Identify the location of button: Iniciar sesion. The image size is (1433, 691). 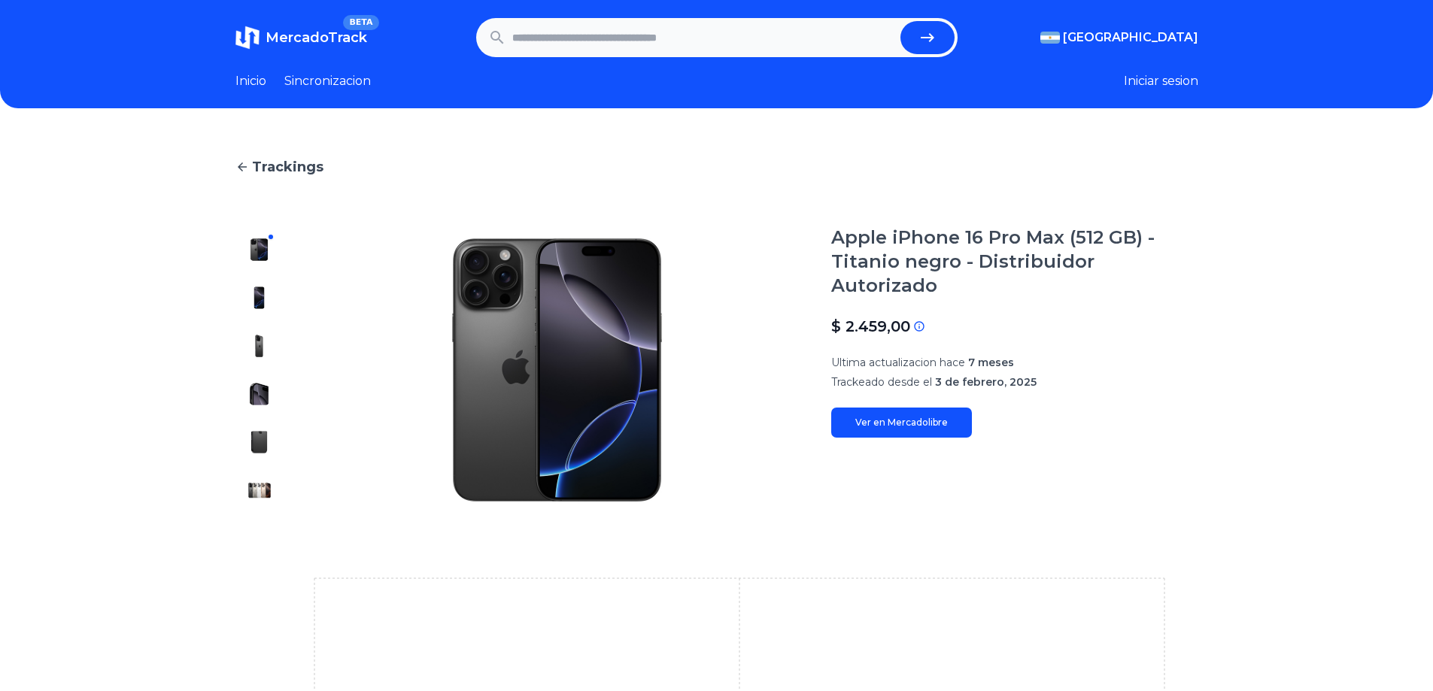
(1161, 81).